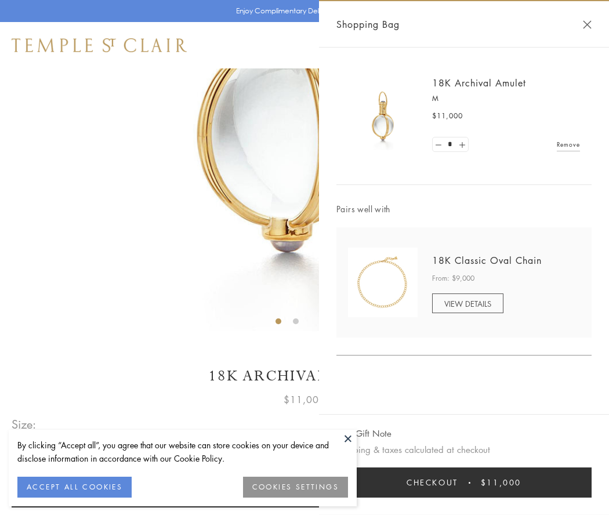  What do you see at coordinates (464, 209) in the screenshot?
I see `span: Pairs well with` at bounding box center [464, 209].